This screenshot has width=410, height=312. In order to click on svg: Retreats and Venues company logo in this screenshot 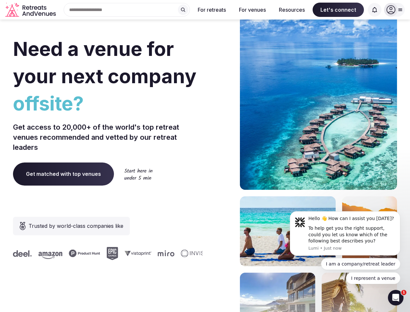, I will do `click(31, 10)`.